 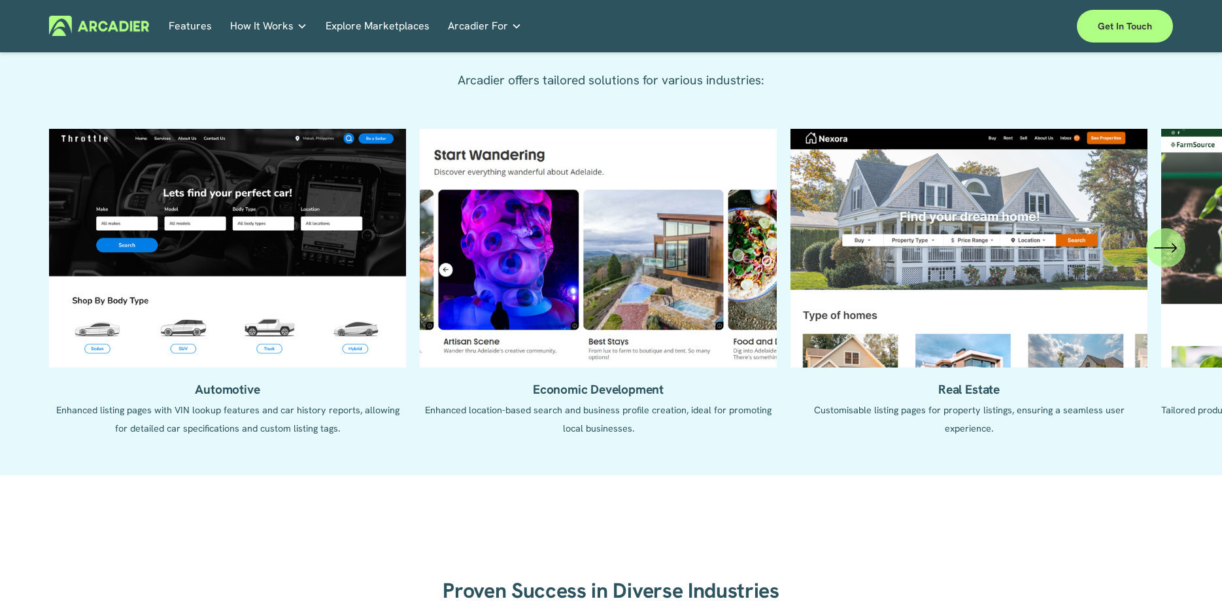 I want to click on img: Arcadier, so click(x=99, y=26).